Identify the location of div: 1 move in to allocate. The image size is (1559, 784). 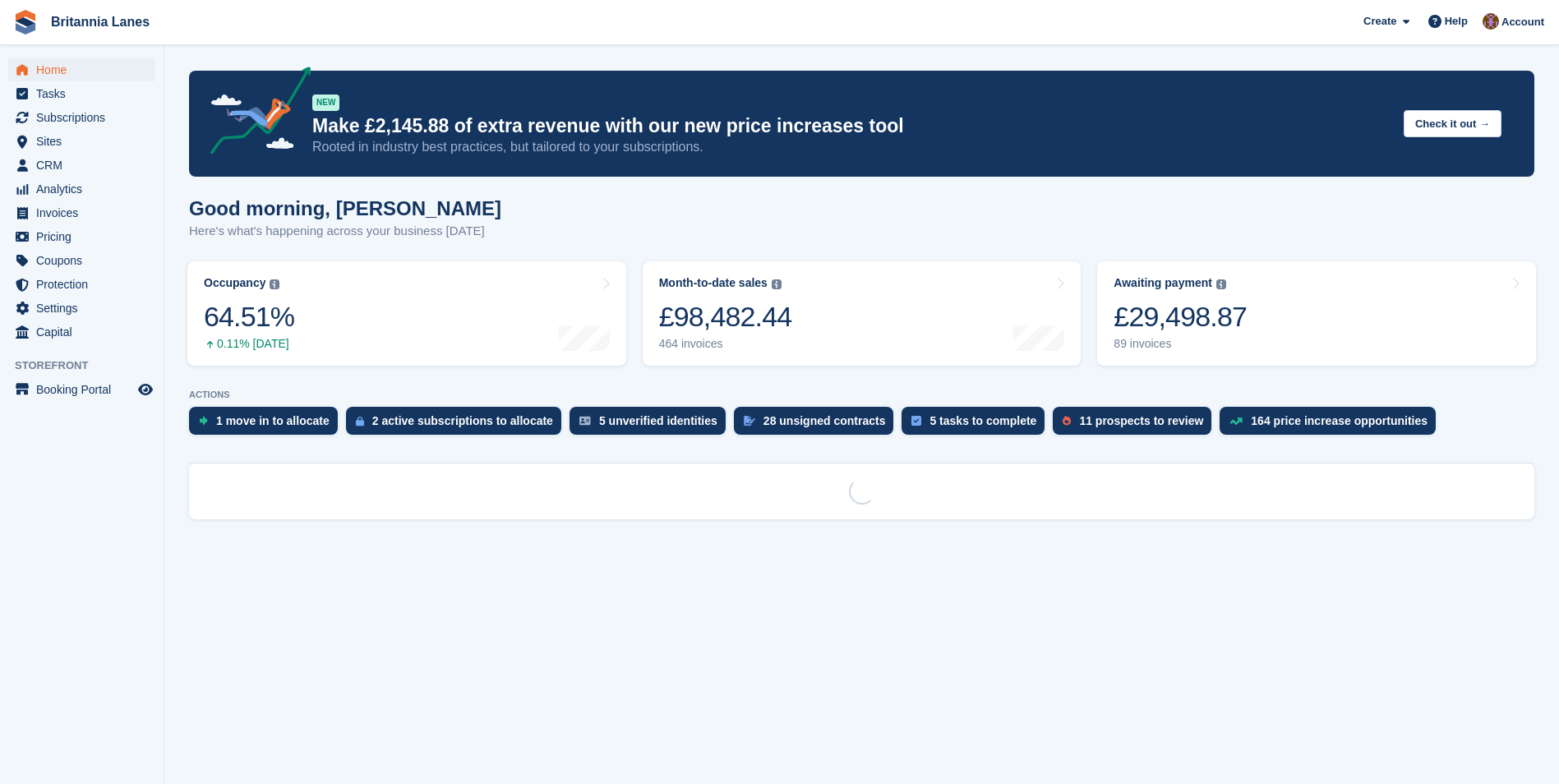
(273, 421).